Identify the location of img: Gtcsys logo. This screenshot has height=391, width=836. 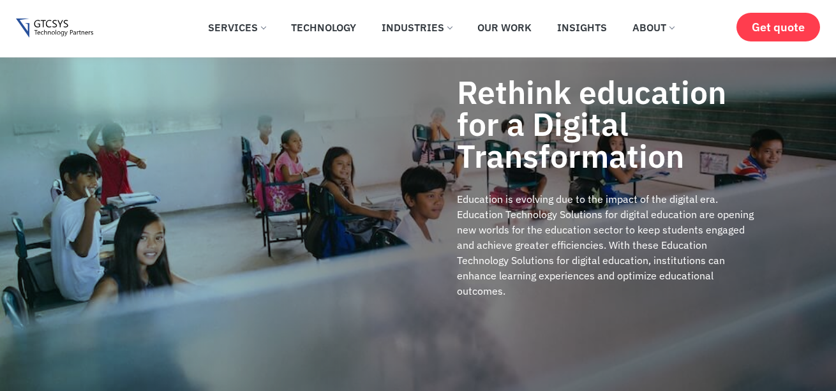
(54, 28).